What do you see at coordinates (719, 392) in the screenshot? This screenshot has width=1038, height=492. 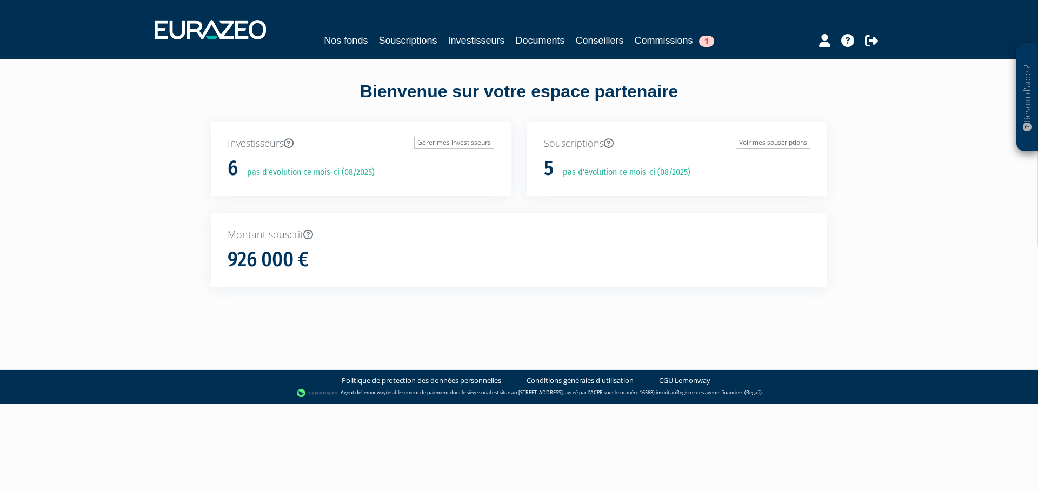 I see `a: Registre des agents financiers (Regafi)` at bounding box center [719, 392].